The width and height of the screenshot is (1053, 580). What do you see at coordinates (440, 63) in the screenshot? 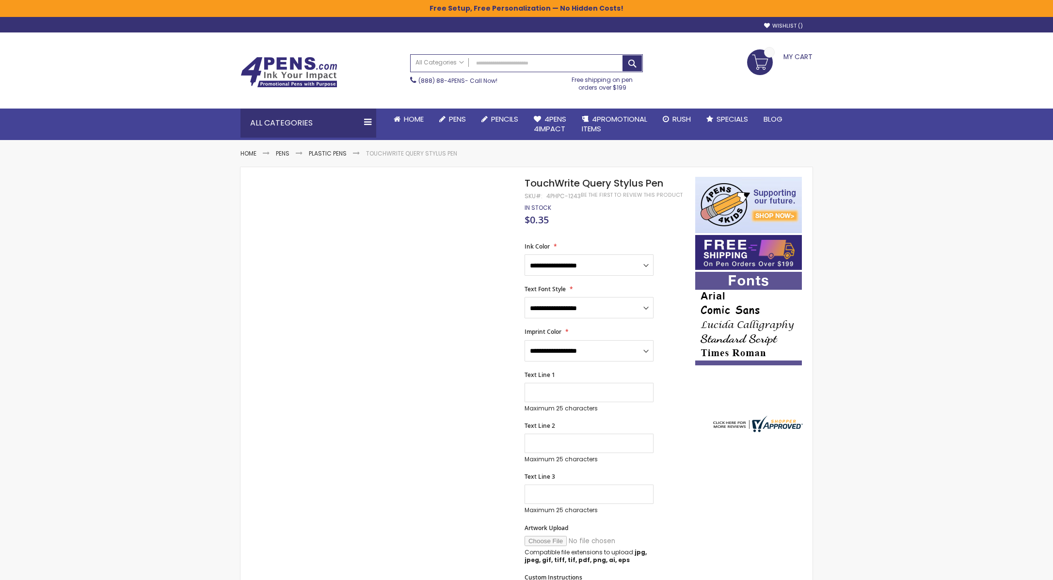
I see `a: All Categories` at bounding box center [440, 63].